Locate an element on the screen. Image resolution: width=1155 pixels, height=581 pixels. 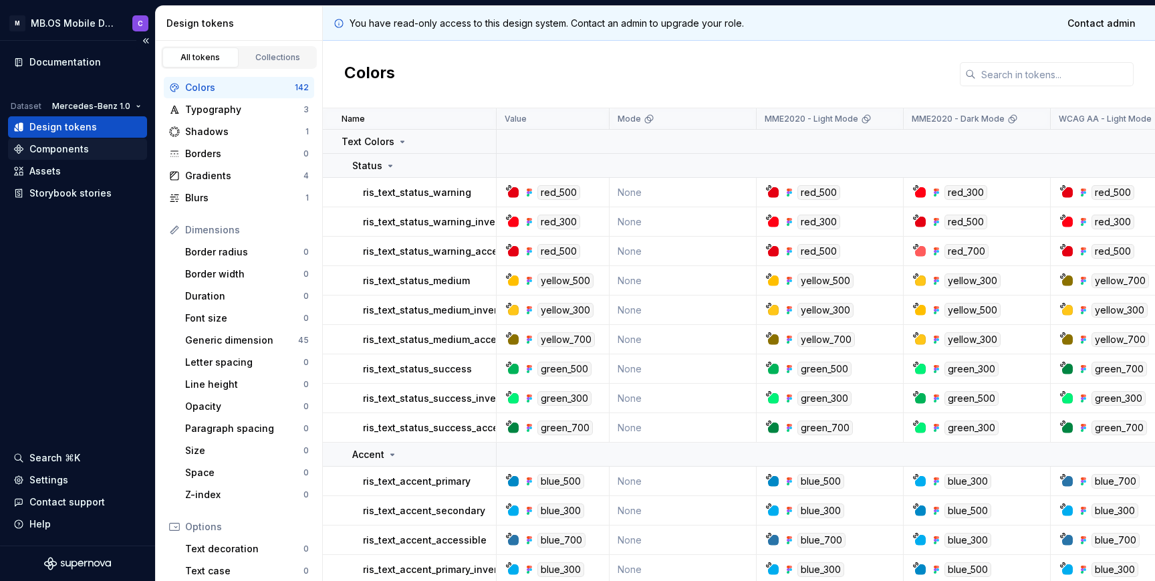
p: Name is located at coordinates (353, 119).